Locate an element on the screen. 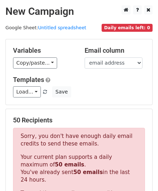 This screenshot has width=158, height=191. p: Sorry, you don't have enough daily email credits to send these emails. is located at coordinates (79, 140).